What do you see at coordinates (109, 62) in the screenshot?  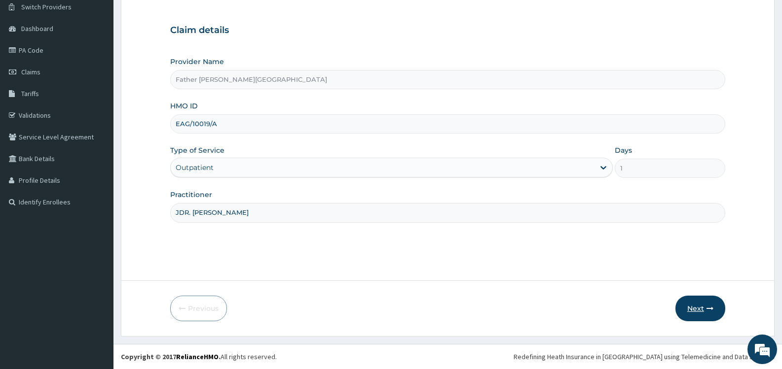 I see `div: Chat with us now` at bounding box center [109, 62].